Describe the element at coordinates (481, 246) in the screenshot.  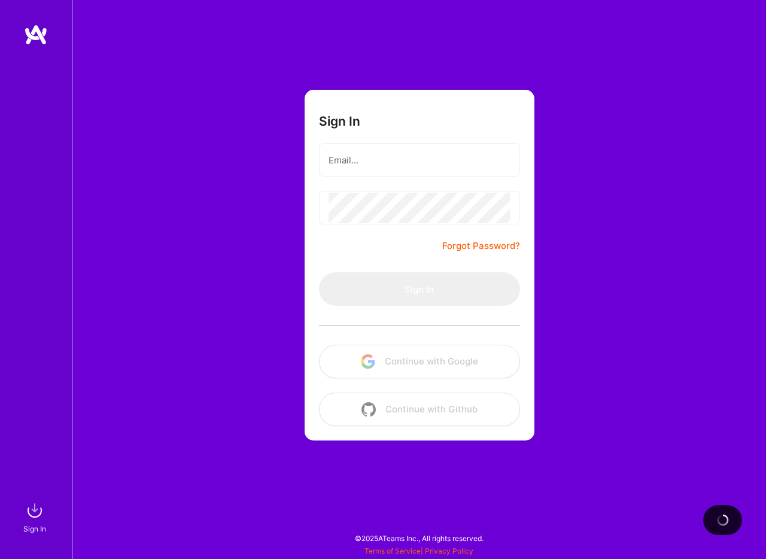
I see `a: Forgot Password?` at that location.